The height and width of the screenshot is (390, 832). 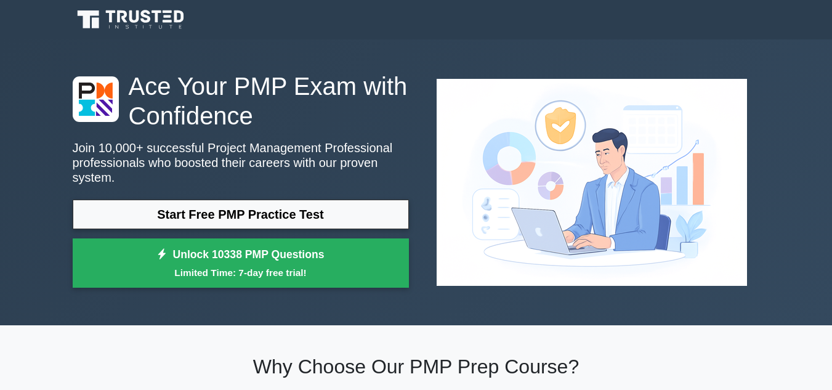 What do you see at coordinates (241, 272) in the screenshot?
I see `small: Limited Time: 7-day free trial!` at bounding box center [241, 272].